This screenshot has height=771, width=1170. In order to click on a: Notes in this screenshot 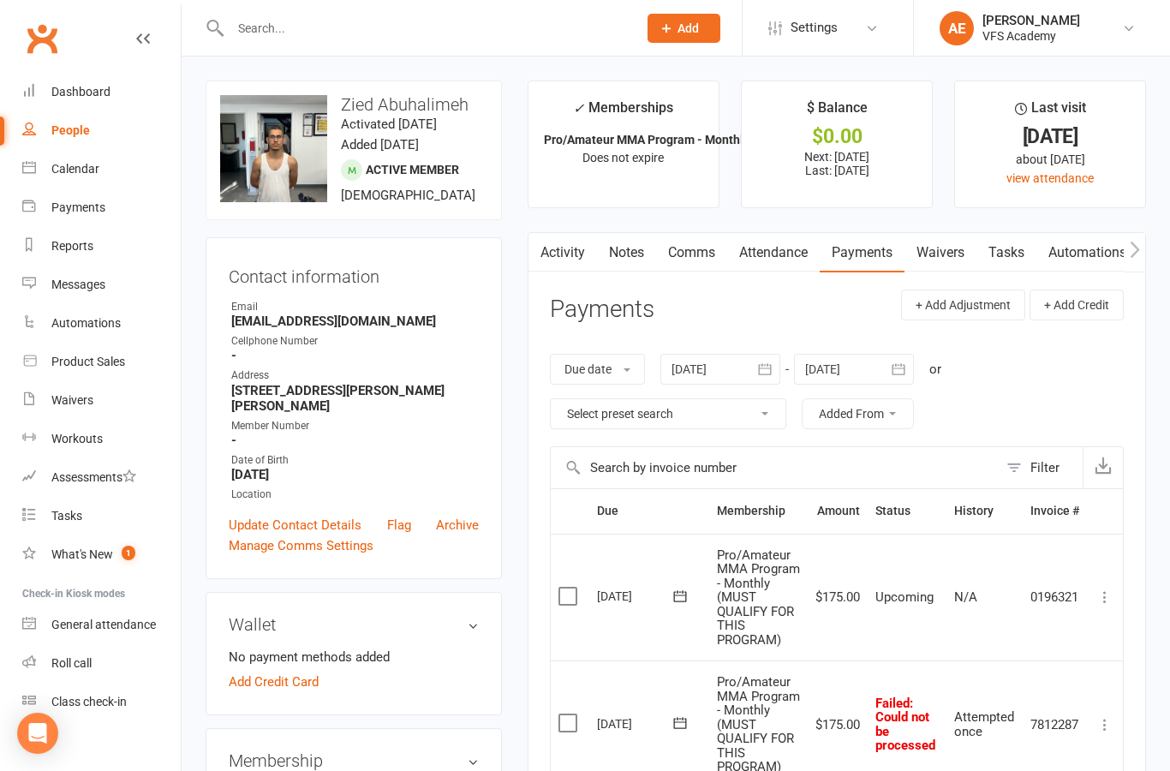, I will do `click(626, 253)`.